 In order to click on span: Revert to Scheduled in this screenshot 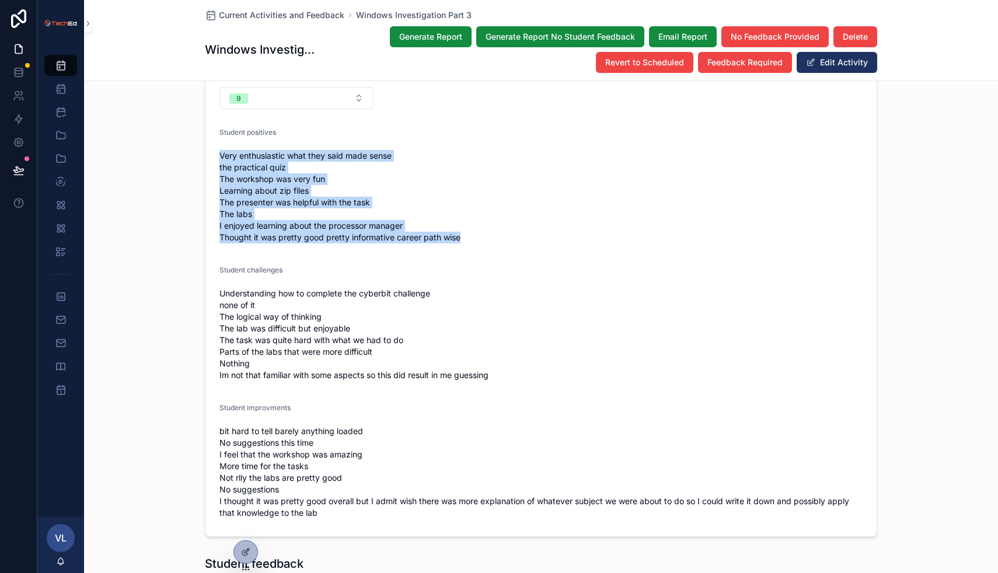, I will do `click(644, 62)`.